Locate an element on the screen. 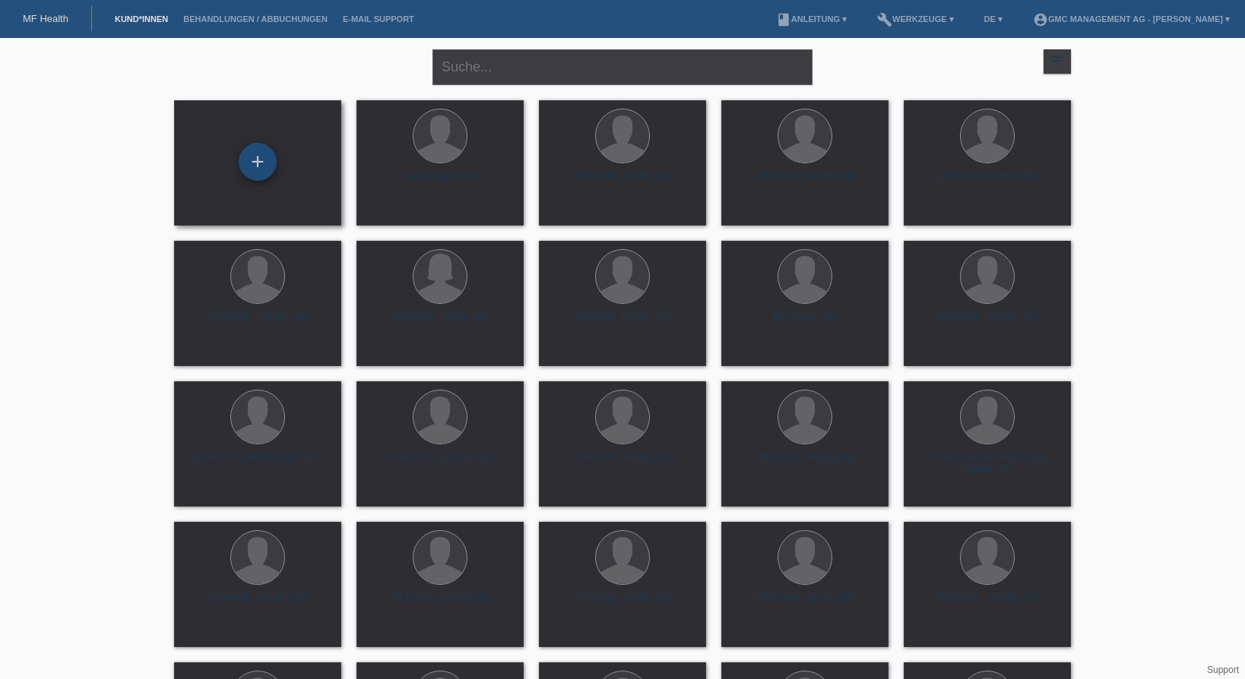 The image size is (1245, 679). a: Support is located at coordinates (1223, 670).